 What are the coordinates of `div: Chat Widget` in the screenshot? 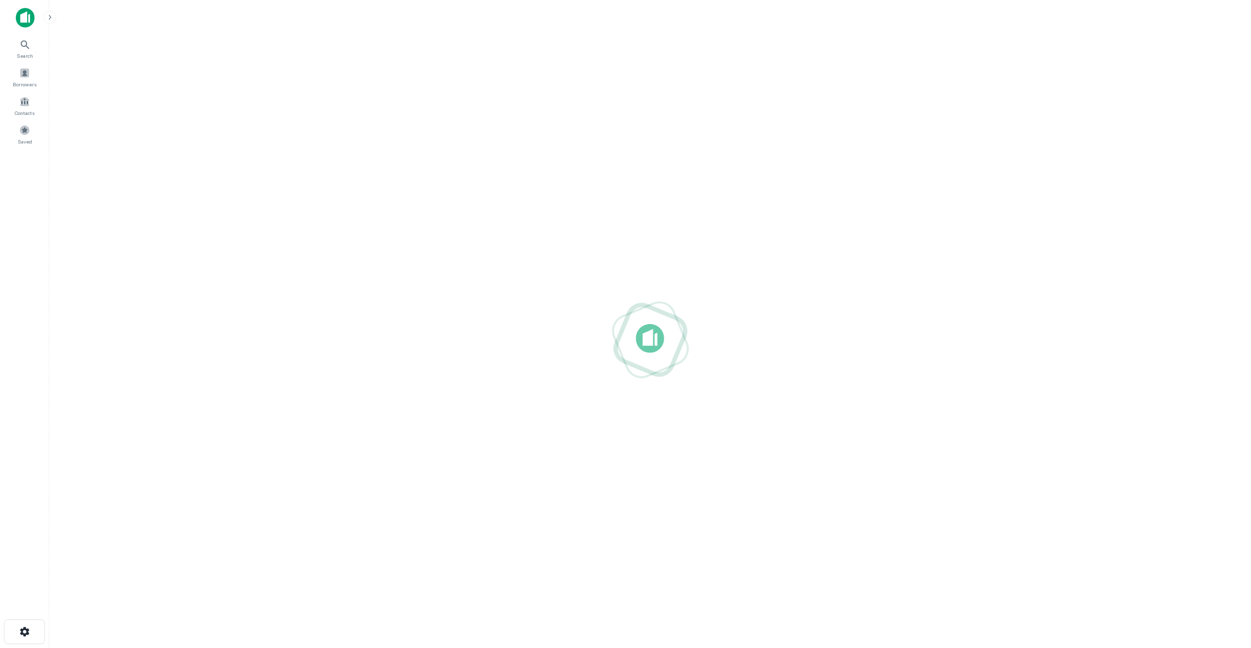 It's located at (1226, 561).